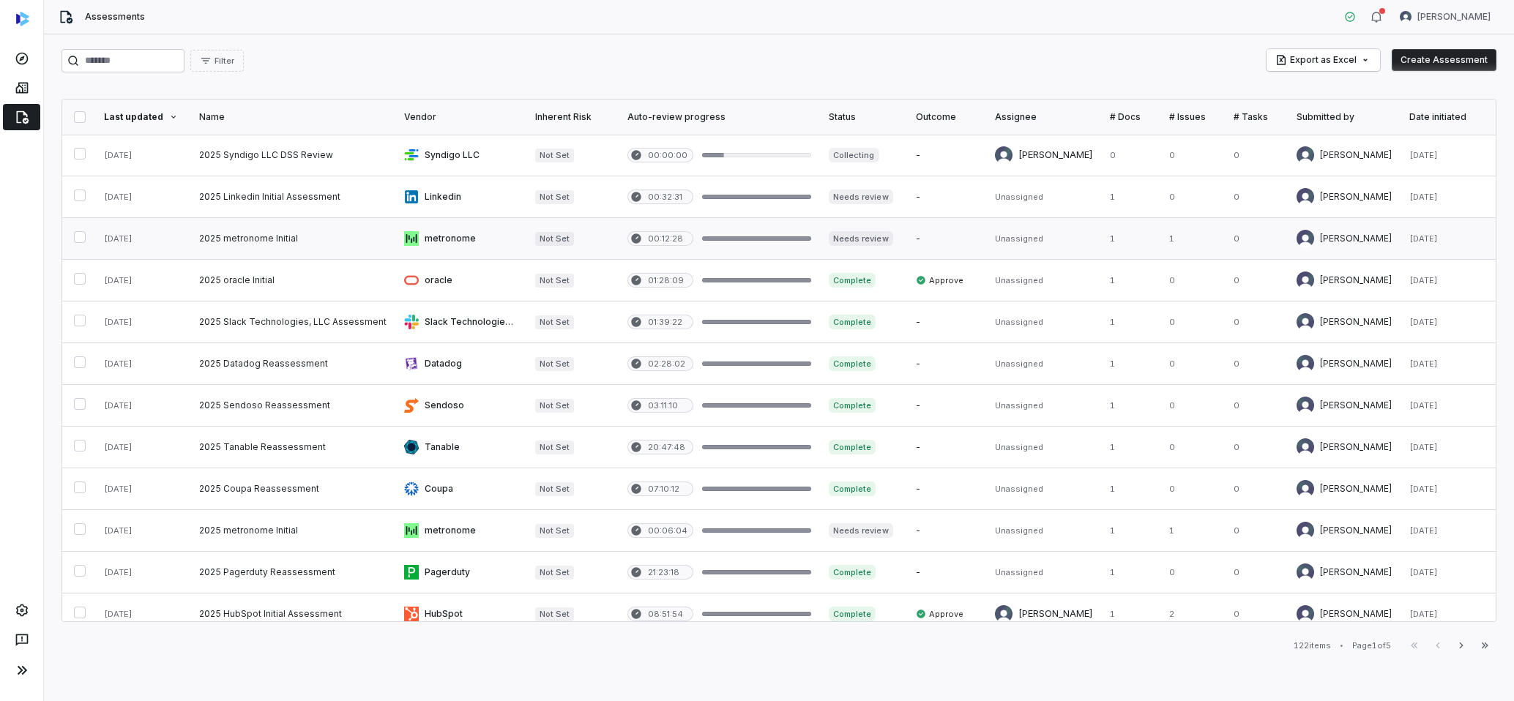  Describe the element at coordinates (217, 61) in the screenshot. I see `button: Filter` at that location.